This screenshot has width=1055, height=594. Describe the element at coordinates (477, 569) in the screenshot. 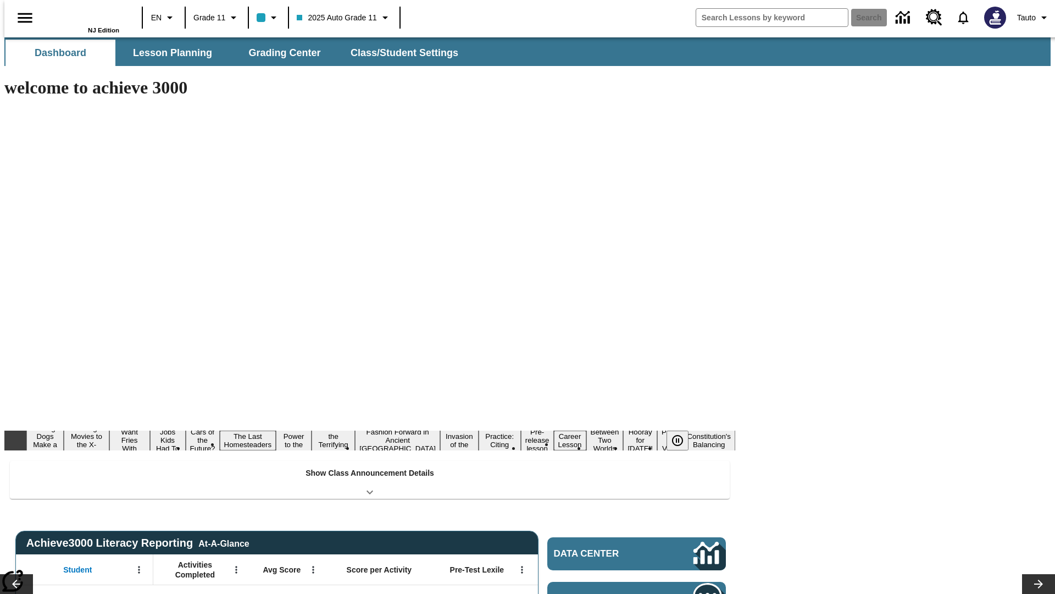

I see `span: Pre-Test Lexile` at that location.